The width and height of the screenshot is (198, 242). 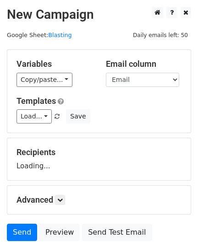 I want to click on a: Send Test Email, so click(x=117, y=233).